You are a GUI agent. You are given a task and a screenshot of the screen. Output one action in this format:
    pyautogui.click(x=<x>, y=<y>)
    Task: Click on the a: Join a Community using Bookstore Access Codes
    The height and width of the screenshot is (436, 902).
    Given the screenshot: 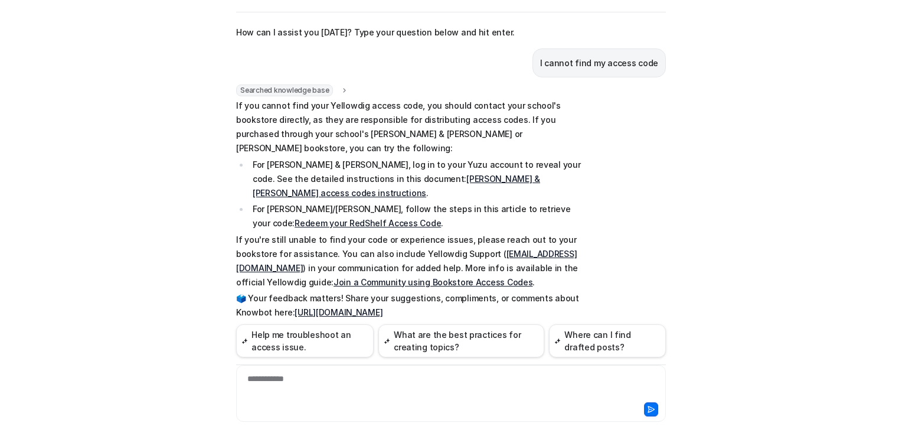 What is the action you would take?
    pyautogui.click(x=433, y=282)
    